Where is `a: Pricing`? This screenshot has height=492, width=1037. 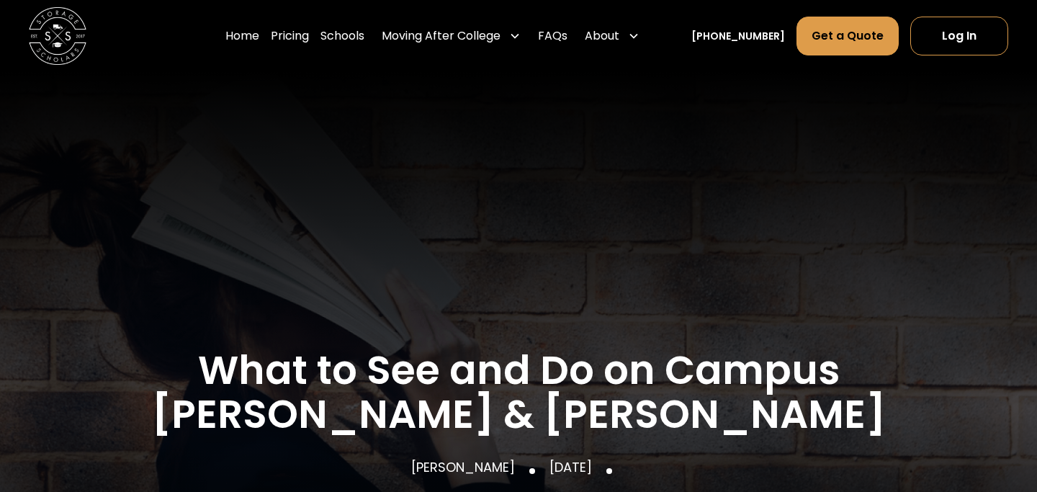 a: Pricing is located at coordinates (290, 36).